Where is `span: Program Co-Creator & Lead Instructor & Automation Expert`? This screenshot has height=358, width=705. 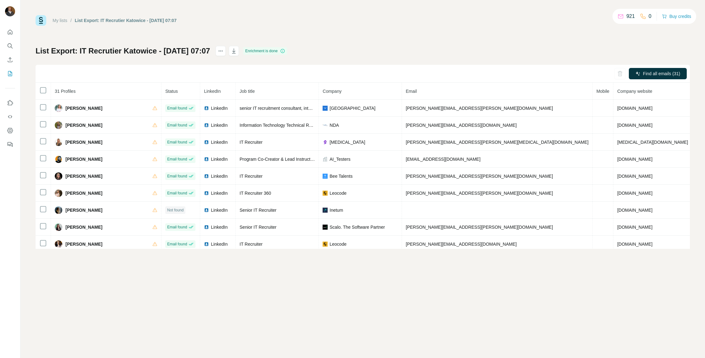 span: Program Co-Creator & Lead Instructor & Automation Expert is located at coordinates (298, 159).